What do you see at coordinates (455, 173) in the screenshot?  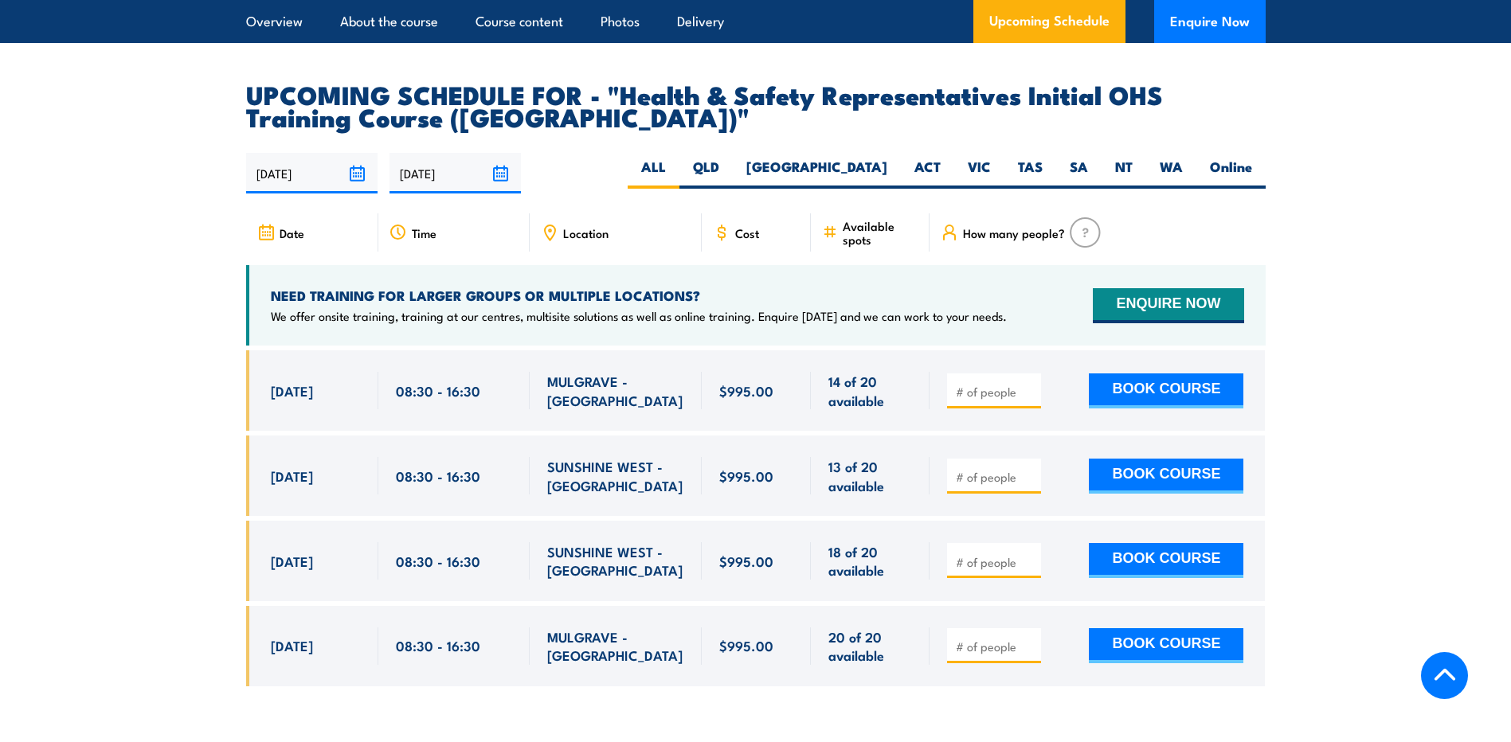 I see `input: To date` at bounding box center [455, 173].